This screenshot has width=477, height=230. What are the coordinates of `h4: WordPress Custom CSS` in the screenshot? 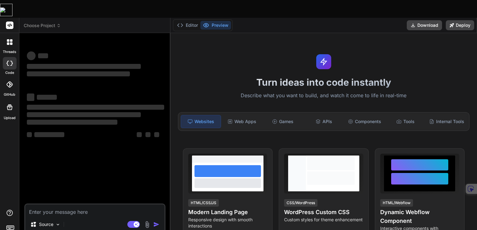 It's located at (324, 213).